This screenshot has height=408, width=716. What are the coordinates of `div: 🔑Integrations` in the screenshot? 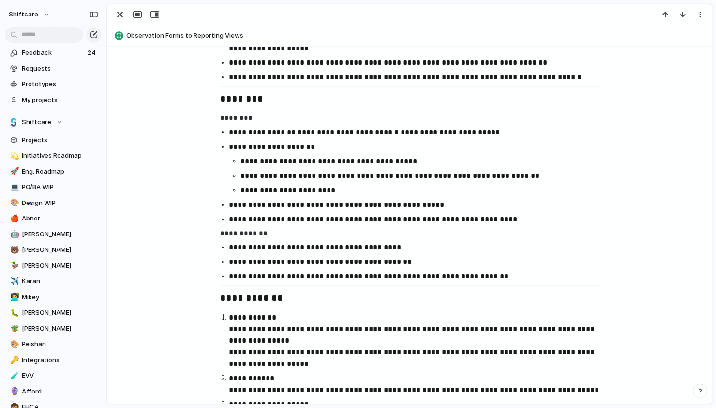 It's located at (53, 360).